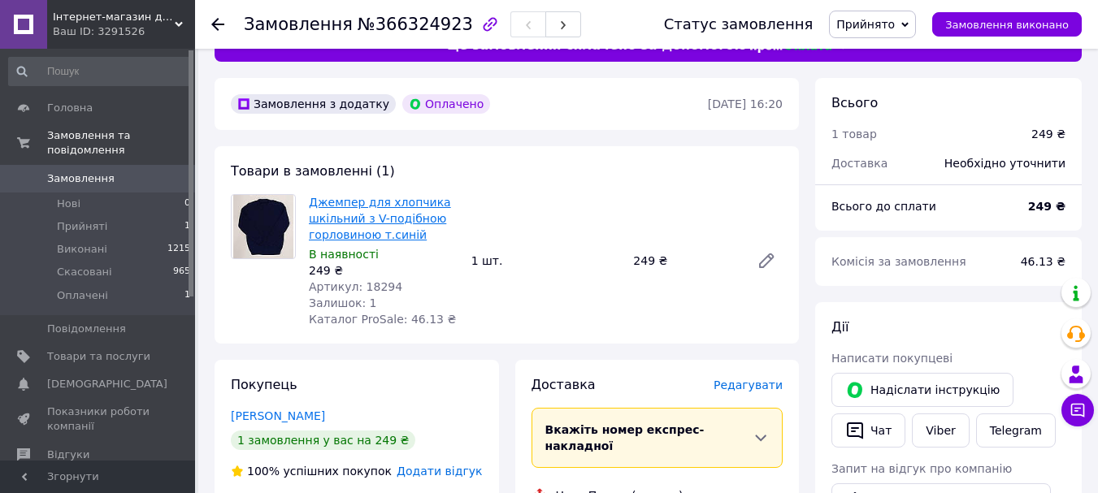  I want to click on span: 1215, so click(179, 249).